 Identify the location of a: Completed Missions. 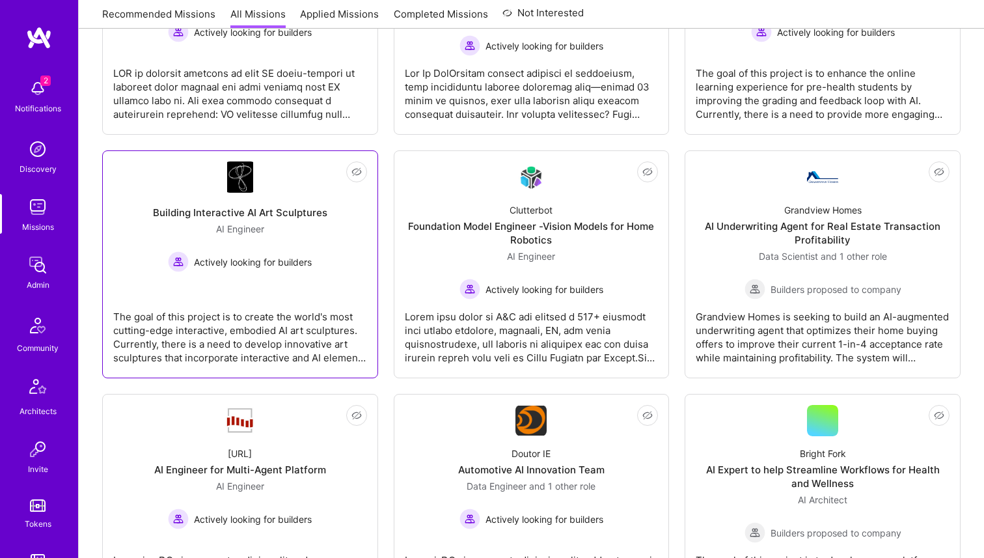
(440, 18).